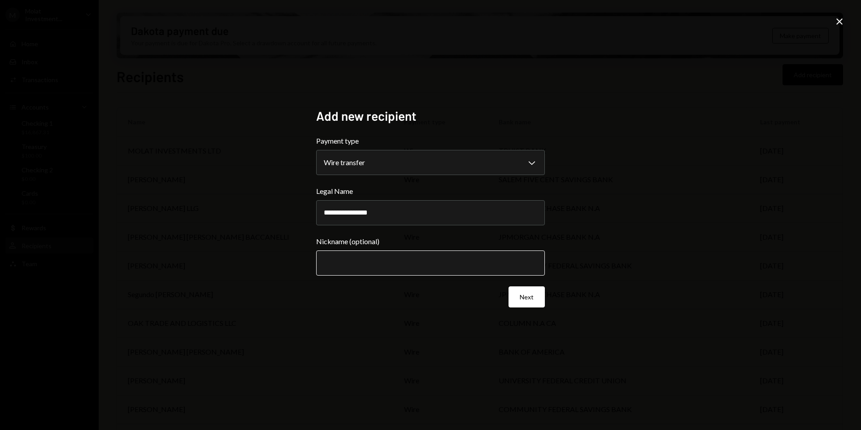  What do you see at coordinates (431, 116) in the screenshot?
I see `h2: Add new recipient` at bounding box center [431, 116].